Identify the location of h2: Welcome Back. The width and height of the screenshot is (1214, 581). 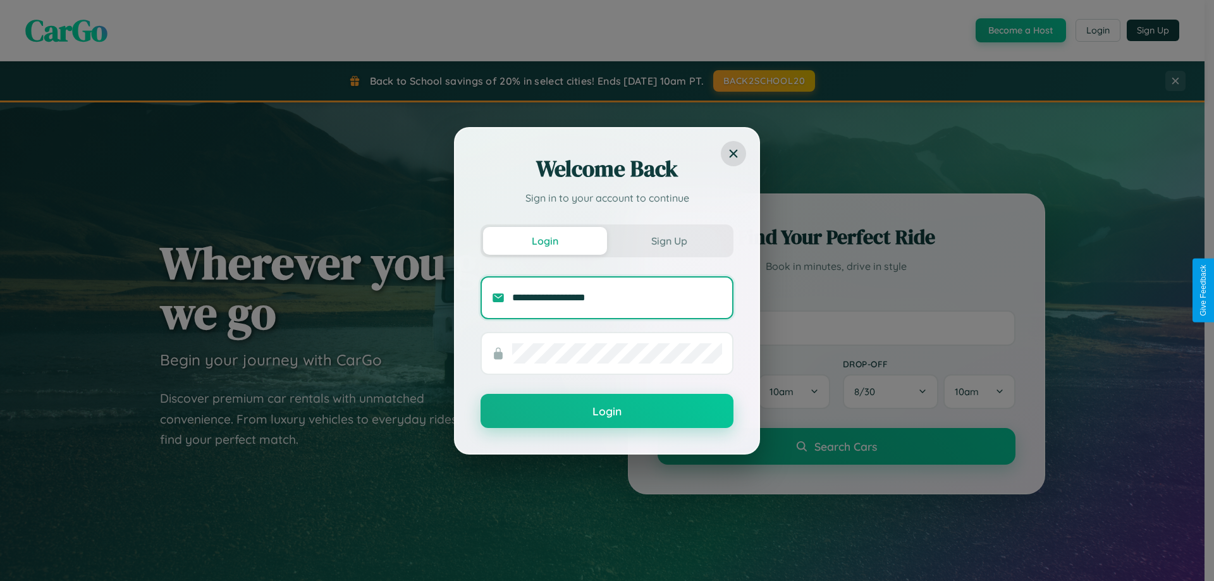
(607, 169).